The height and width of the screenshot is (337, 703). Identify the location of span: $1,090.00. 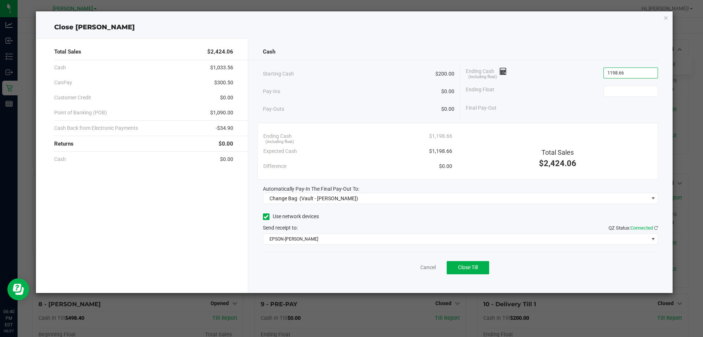
(222, 112).